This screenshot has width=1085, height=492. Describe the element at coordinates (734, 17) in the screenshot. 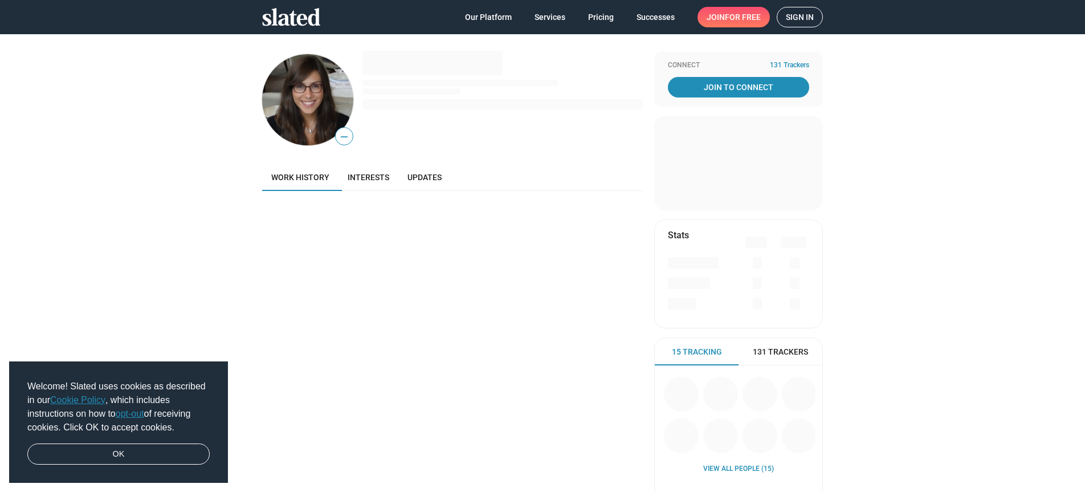

I see `a: Joinfor free` at that location.